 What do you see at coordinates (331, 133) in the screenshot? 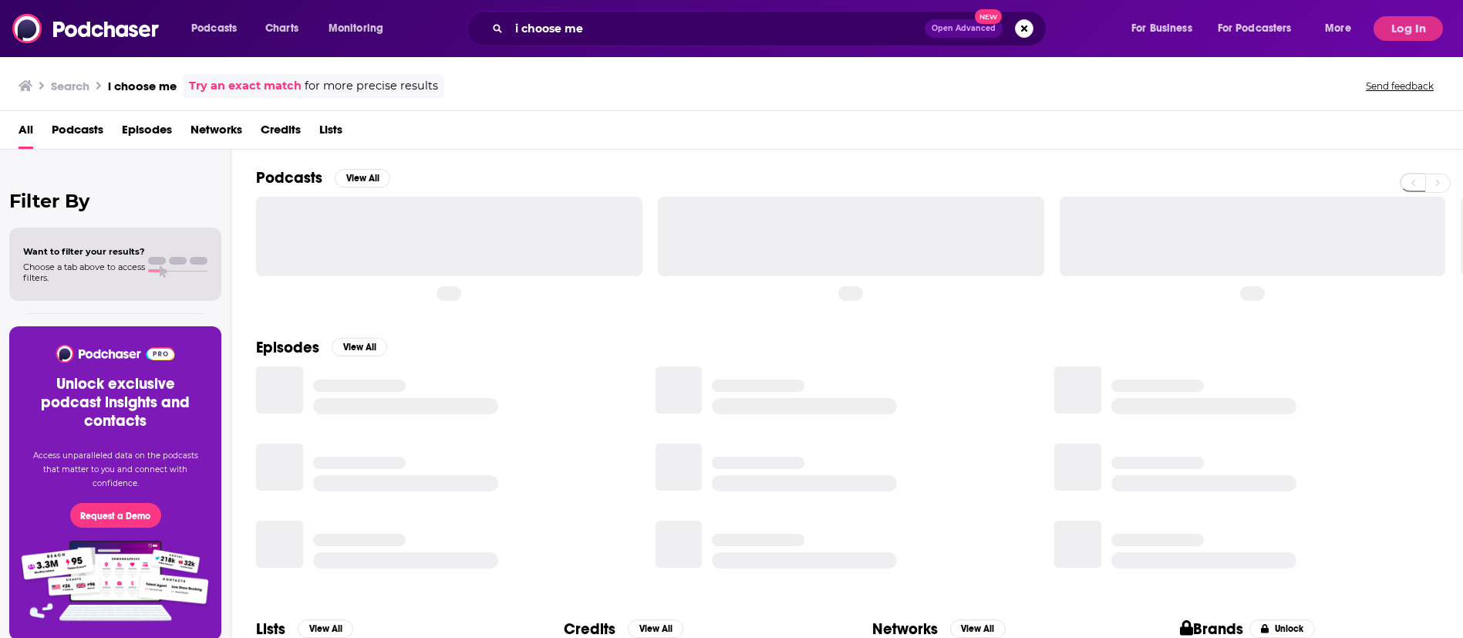
I see `a: Lists` at bounding box center [331, 133].